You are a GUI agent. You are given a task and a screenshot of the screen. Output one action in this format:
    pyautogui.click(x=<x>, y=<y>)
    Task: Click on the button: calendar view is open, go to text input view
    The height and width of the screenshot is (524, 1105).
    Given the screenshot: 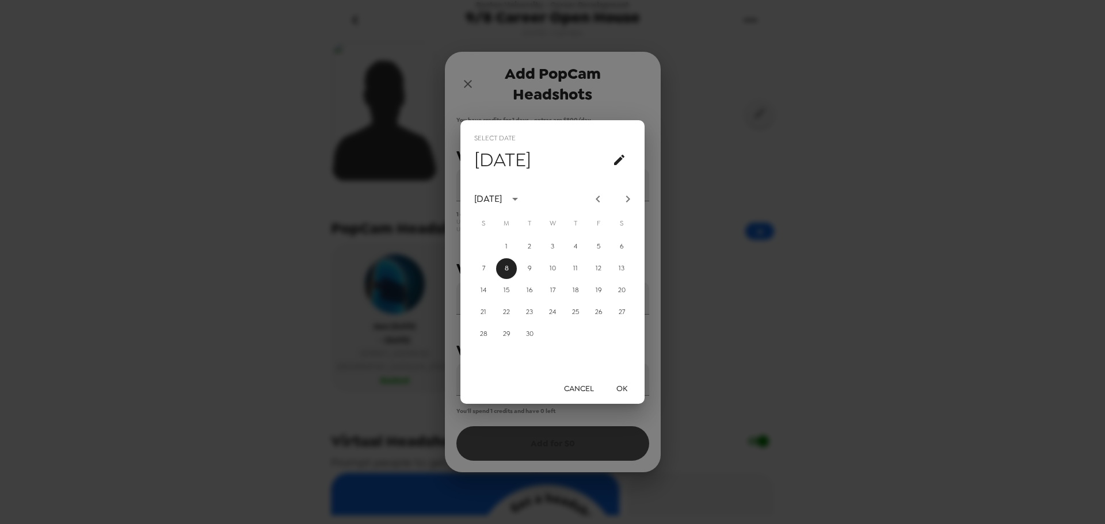 What is the action you would take?
    pyautogui.click(x=619, y=160)
    